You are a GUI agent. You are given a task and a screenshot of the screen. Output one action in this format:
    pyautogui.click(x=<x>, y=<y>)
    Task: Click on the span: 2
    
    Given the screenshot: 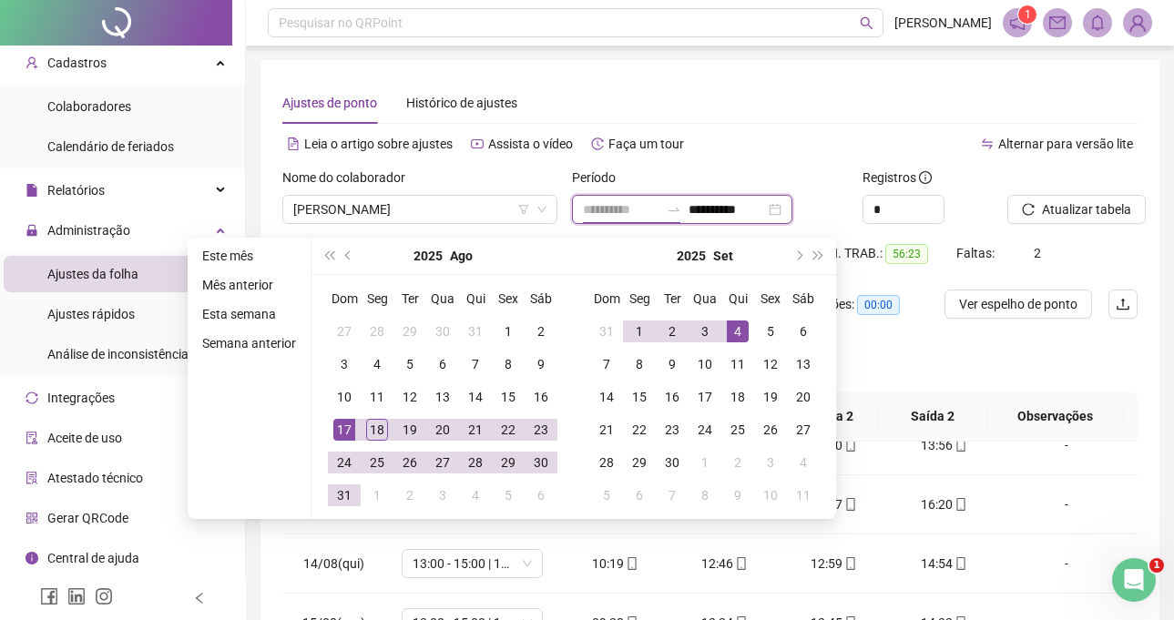 What is the action you would take?
    pyautogui.click(x=1037, y=253)
    